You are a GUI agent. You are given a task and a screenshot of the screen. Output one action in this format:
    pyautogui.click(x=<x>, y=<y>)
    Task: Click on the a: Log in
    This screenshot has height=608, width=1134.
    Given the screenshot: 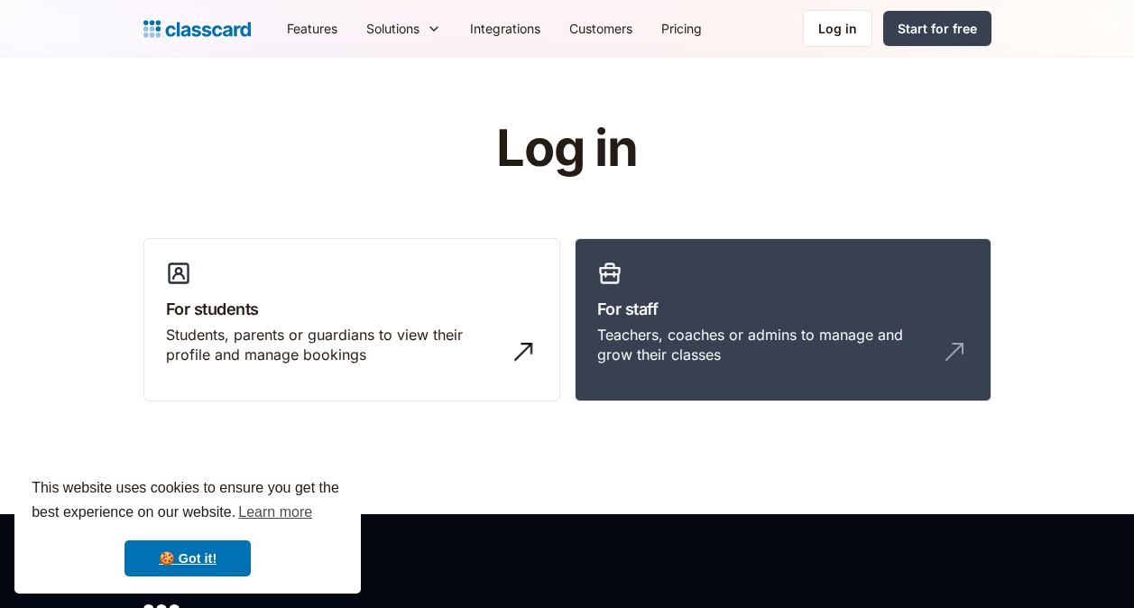 What is the action you would take?
    pyautogui.click(x=837, y=28)
    